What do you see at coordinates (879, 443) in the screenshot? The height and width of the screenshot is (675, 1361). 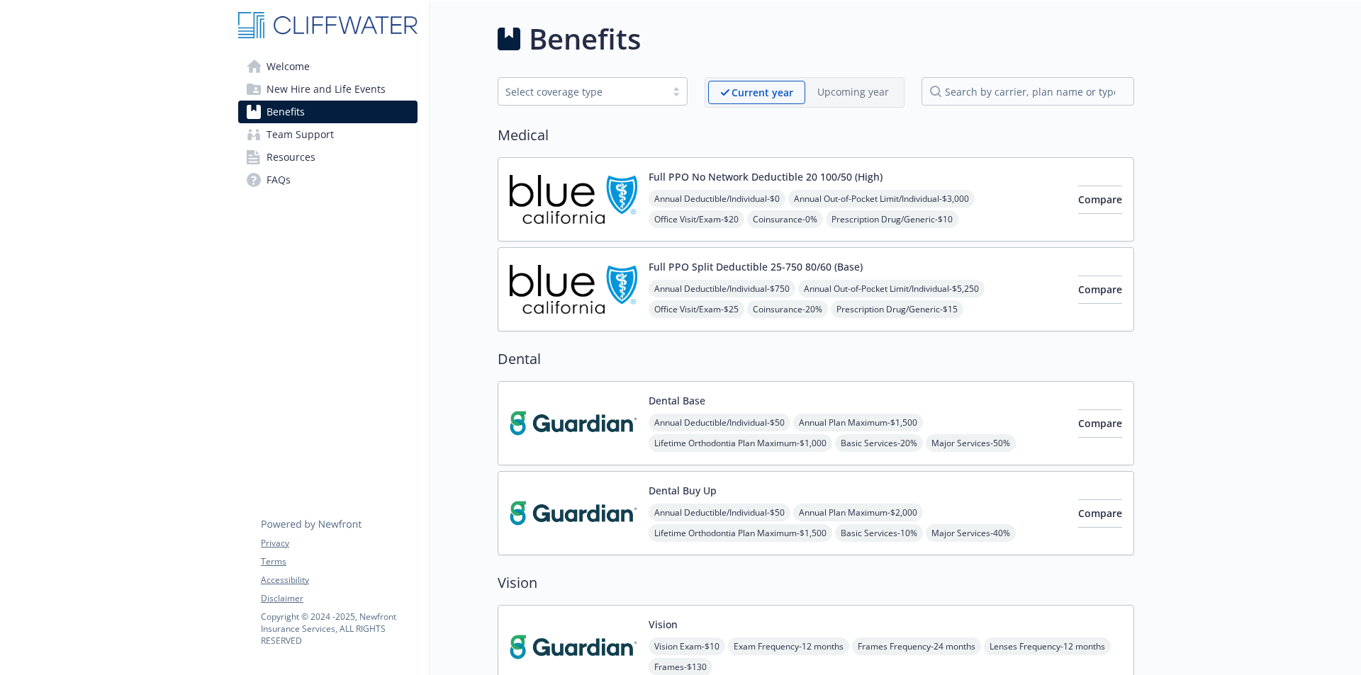 I see `span: Basic Services - 20%` at bounding box center [879, 443].